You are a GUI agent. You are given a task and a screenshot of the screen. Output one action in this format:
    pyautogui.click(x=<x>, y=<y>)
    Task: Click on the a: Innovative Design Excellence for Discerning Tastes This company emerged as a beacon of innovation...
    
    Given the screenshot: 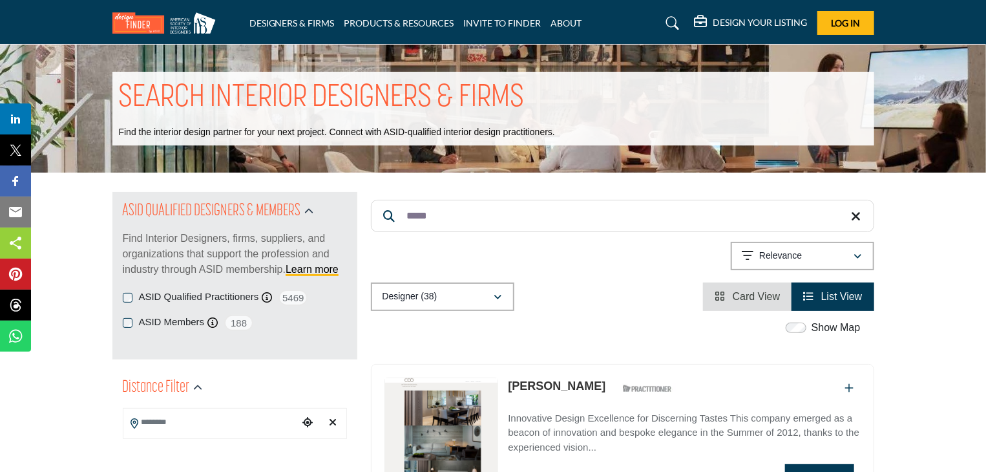 What is the action you would take?
    pyautogui.click(x=684, y=429)
    